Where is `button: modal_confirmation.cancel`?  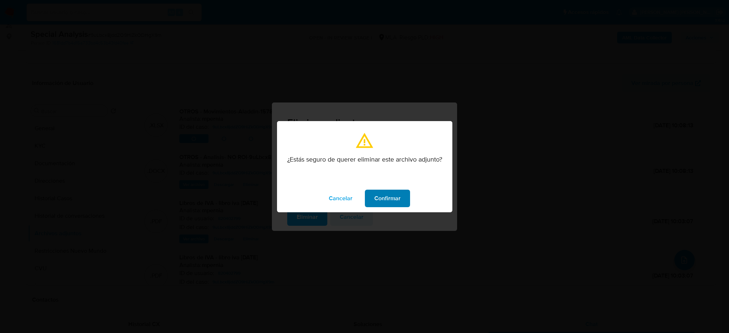
button: modal_confirmation.cancel is located at coordinates (341, 198).